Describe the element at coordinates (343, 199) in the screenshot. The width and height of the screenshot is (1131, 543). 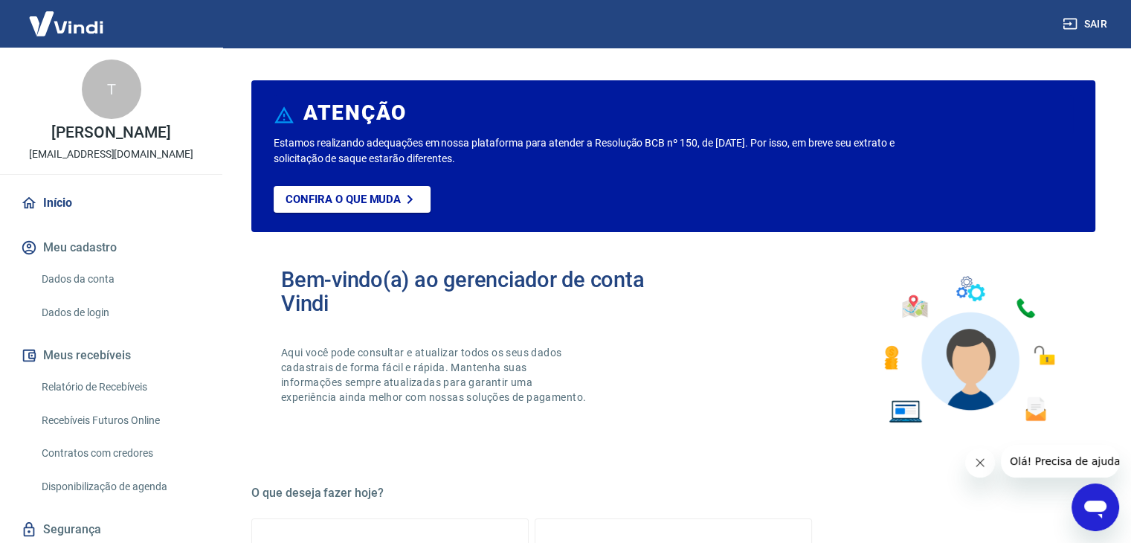
I see `p: Confira o que muda` at that location.